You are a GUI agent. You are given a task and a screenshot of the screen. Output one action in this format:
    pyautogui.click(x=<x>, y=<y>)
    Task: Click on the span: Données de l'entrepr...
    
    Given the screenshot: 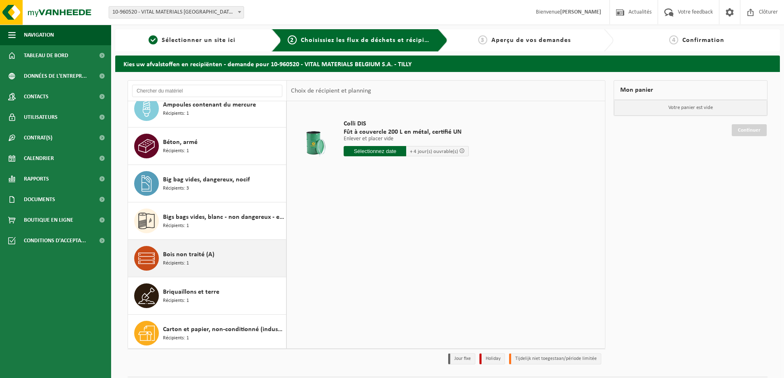 What is the action you would take?
    pyautogui.click(x=55, y=76)
    